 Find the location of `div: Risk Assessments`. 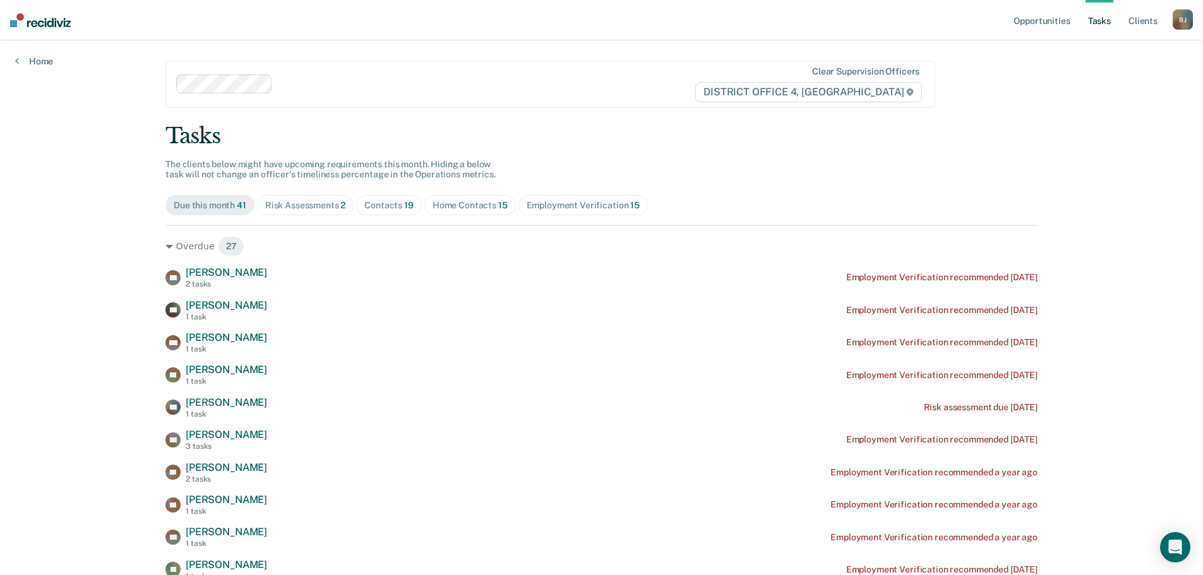

div: Risk Assessments is located at coordinates (306, 205).